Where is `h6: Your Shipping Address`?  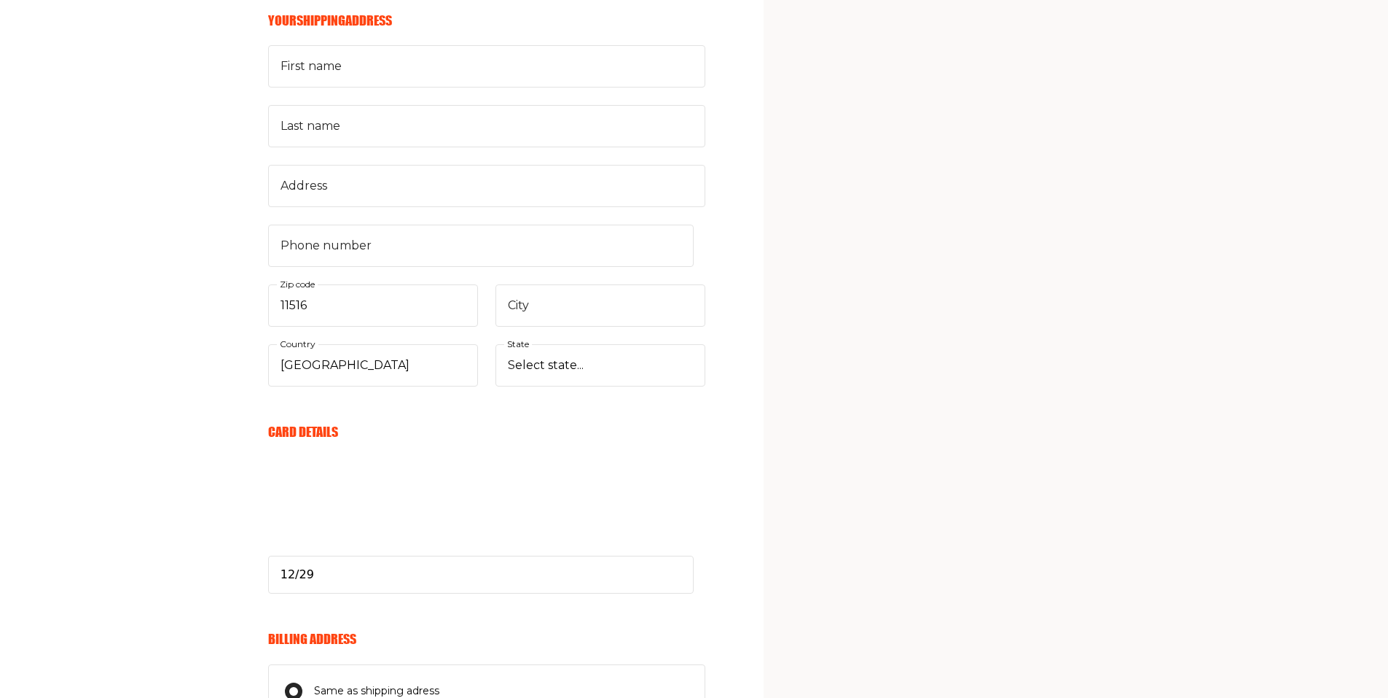 h6: Your Shipping Address is located at coordinates (487, 20).